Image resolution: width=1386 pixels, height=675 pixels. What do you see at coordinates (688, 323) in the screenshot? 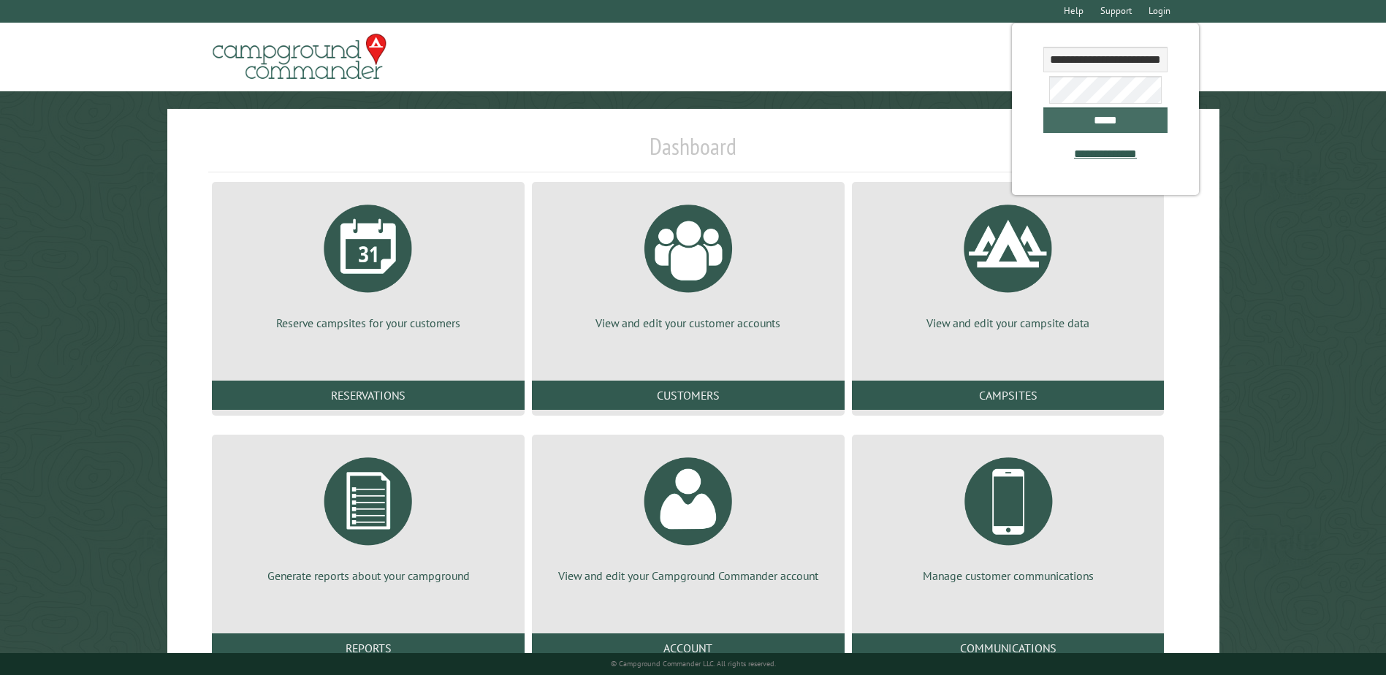
I see `p: View and edit your customer accounts` at bounding box center [688, 323].